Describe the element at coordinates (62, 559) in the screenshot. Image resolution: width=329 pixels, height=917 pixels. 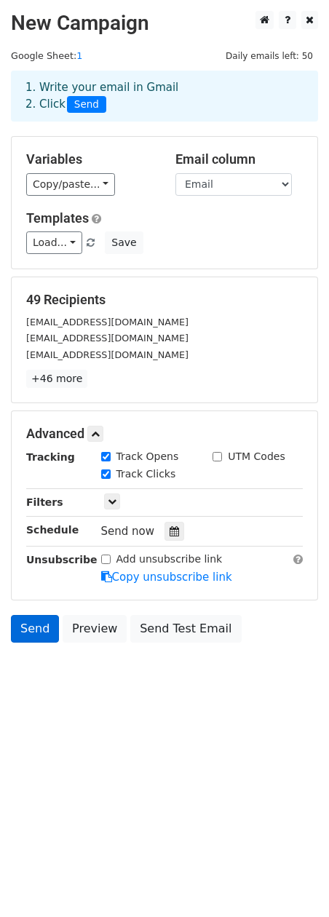
I see `strong: Unsubscribe` at that location.